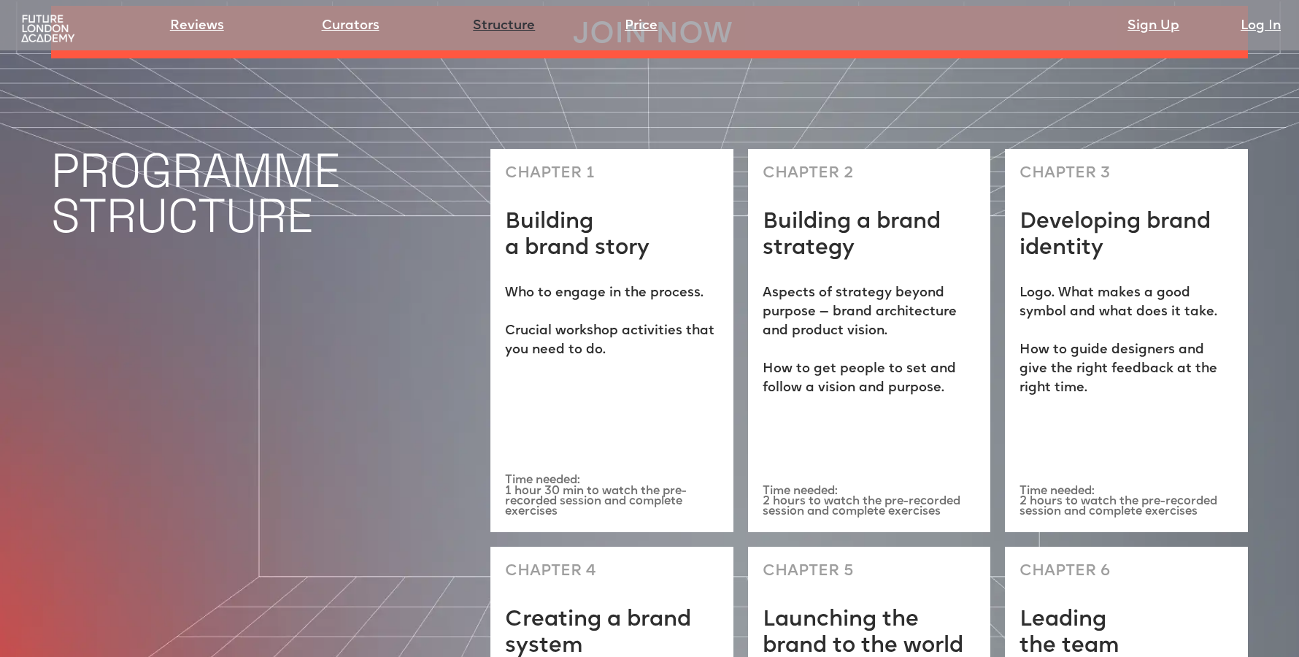 This screenshot has width=1299, height=657. What do you see at coordinates (350, 26) in the screenshot?
I see `a: Curators` at bounding box center [350, 26].